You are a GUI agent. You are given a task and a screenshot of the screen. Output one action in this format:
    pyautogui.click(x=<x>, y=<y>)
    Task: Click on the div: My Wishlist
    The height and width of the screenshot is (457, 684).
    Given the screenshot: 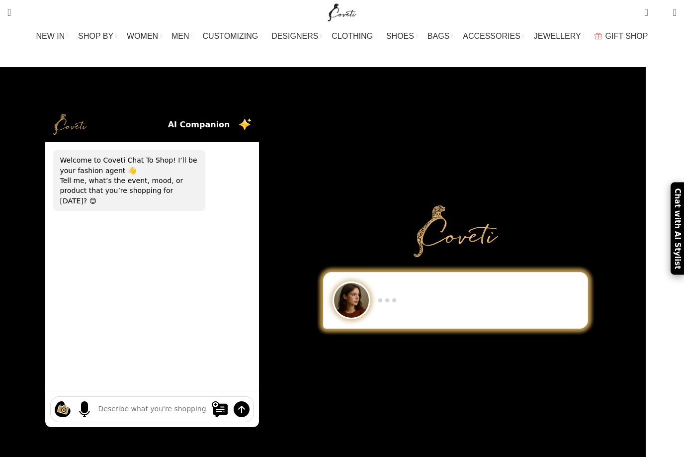 What is the action you would take?
    pyautogui.click(x=661, y=12)
    